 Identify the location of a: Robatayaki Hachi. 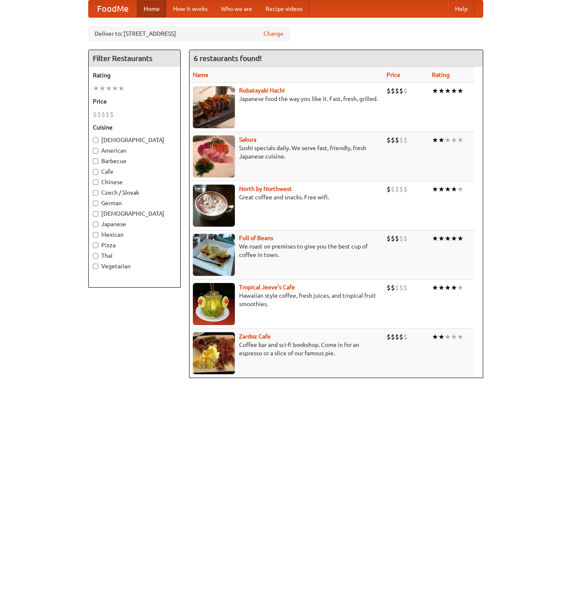
(262, 90).